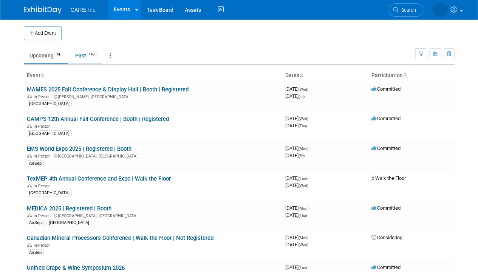 The height and width of the screenshot is (272, 478). Describe the element at coordinates (389, 178) in the screenshot. I see `span: Walk the Floor` at that location.